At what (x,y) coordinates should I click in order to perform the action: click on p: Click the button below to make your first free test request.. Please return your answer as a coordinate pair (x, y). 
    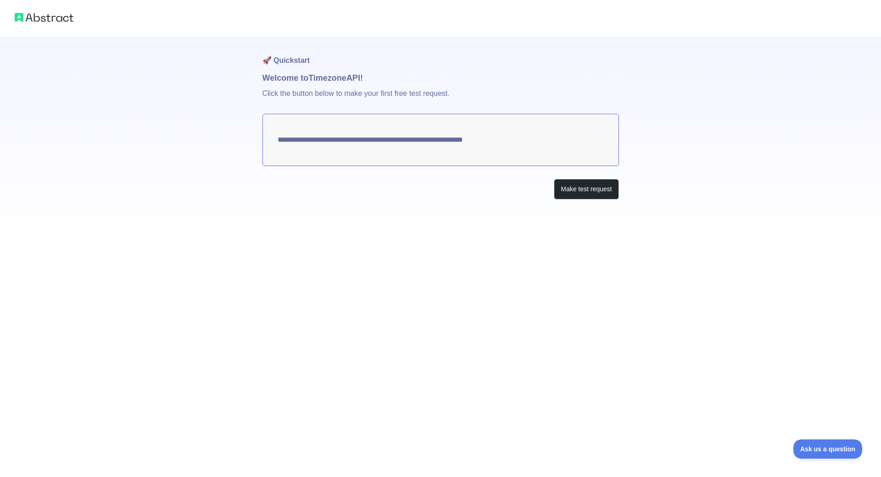
    Looking at the image, I should click on (441, 99).